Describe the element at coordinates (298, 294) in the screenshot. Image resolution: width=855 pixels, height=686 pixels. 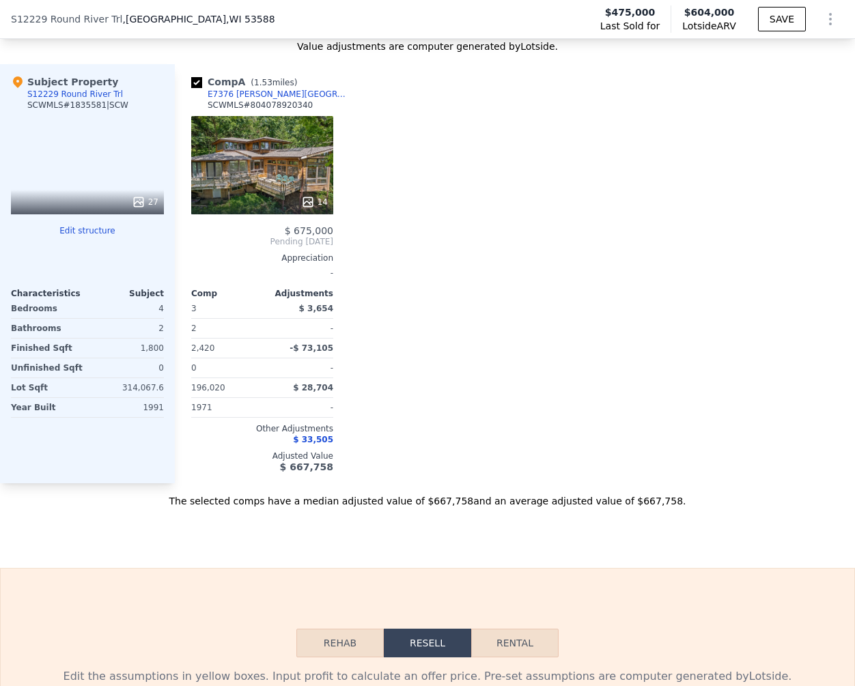
I see `div: Adjustments` at that location.